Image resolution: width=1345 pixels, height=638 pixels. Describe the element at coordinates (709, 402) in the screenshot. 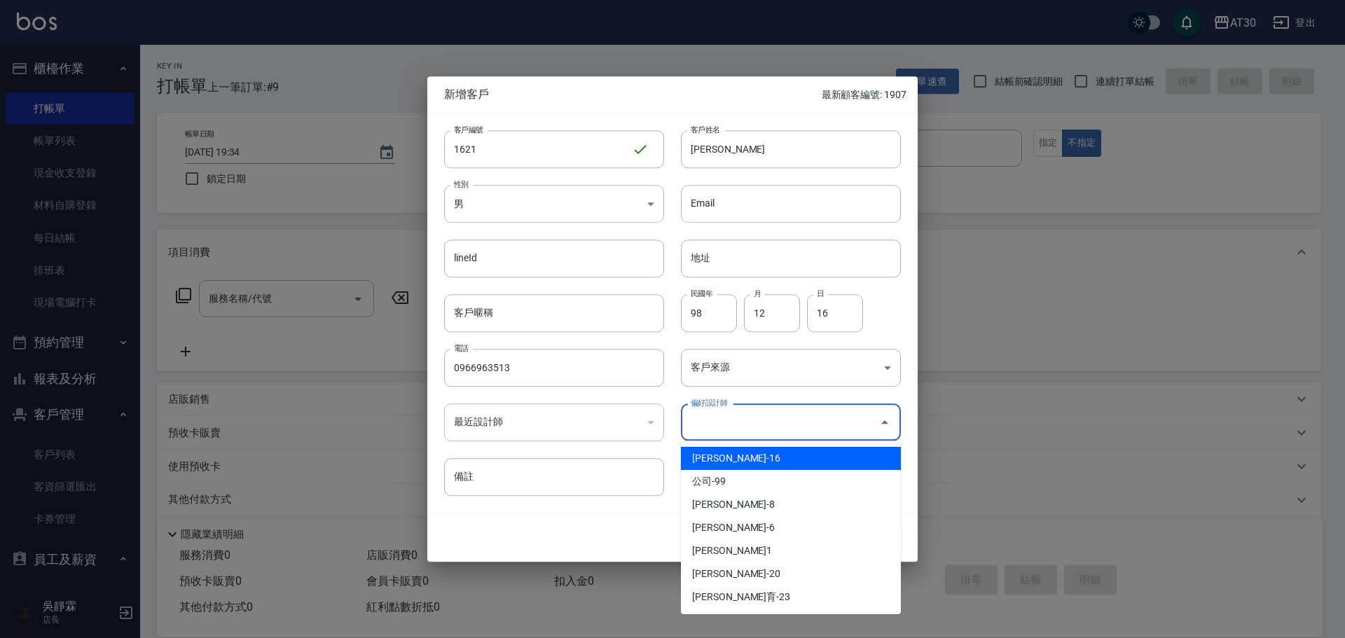

I see `label: 偏好設計師` at that location.